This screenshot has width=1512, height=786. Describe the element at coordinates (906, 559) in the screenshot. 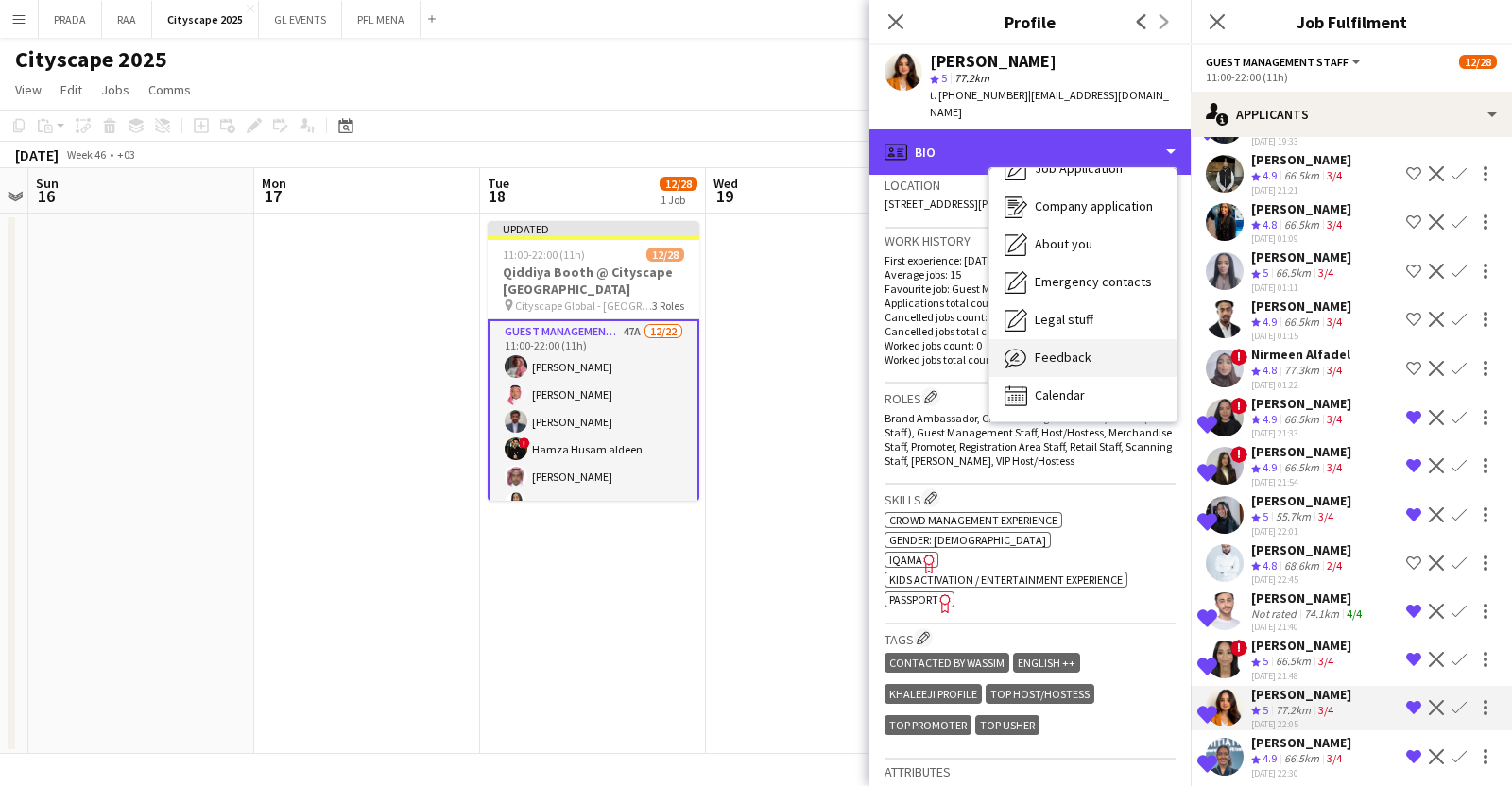

I see `span: IQAMA` at that location.